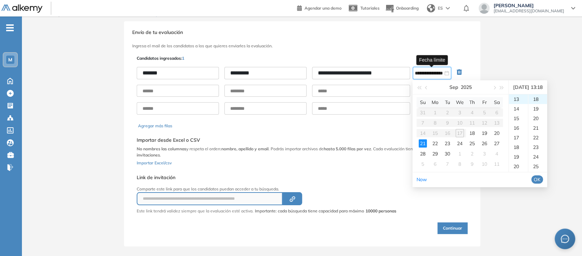 The height and width of the screenshot is (256, 582). What do you see at coordinates (423, 164) in the screenshot?
I see `td: 2025-10-05` at bounding box center [423, 164].